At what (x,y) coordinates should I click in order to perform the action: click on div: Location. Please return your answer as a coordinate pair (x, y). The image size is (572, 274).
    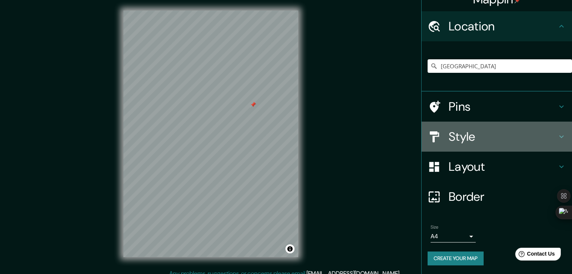
    Looking at the image, I should click on (497, 26).